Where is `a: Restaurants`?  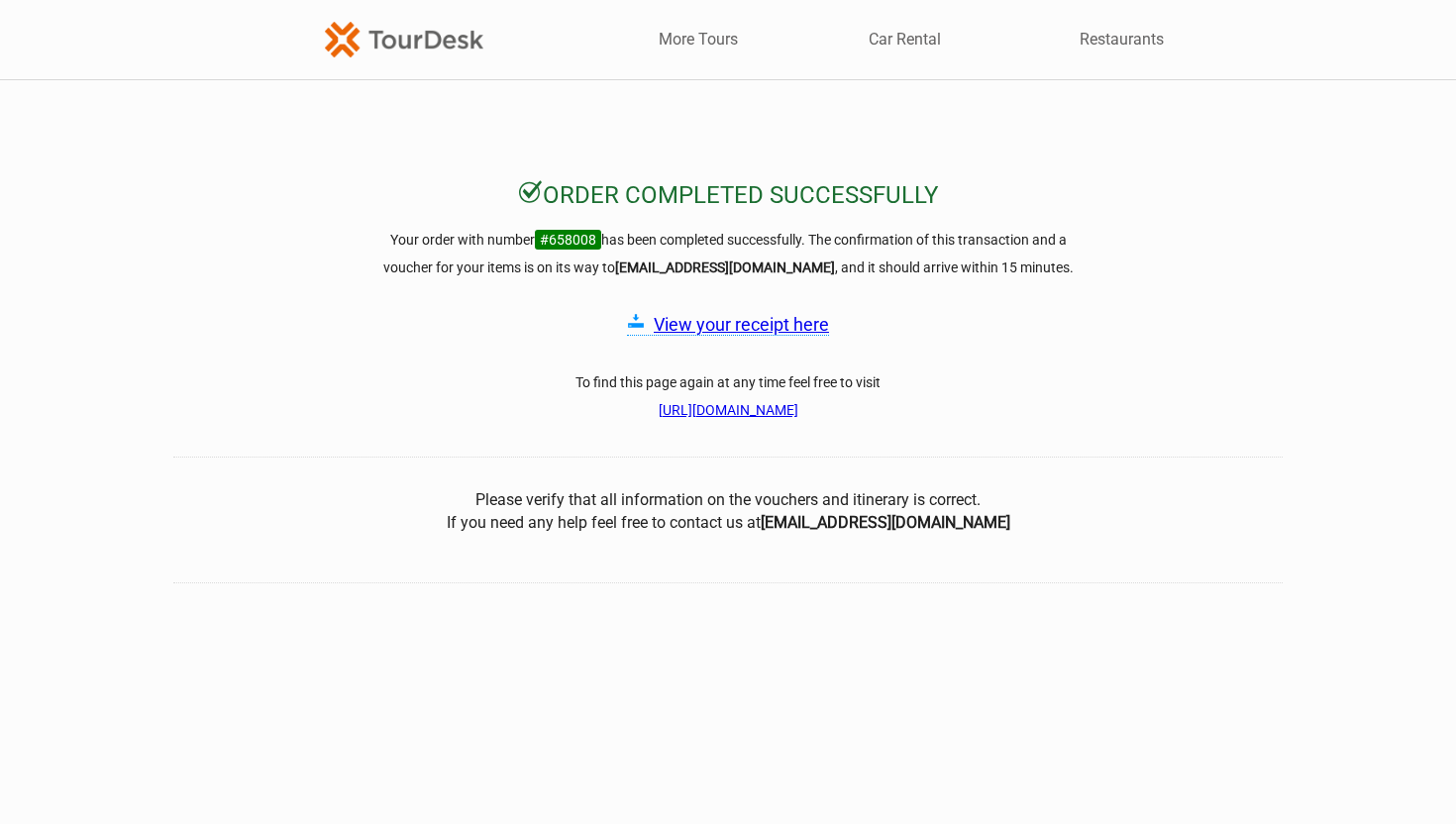 a: Restaurants is located at coordinates (1121, 40).